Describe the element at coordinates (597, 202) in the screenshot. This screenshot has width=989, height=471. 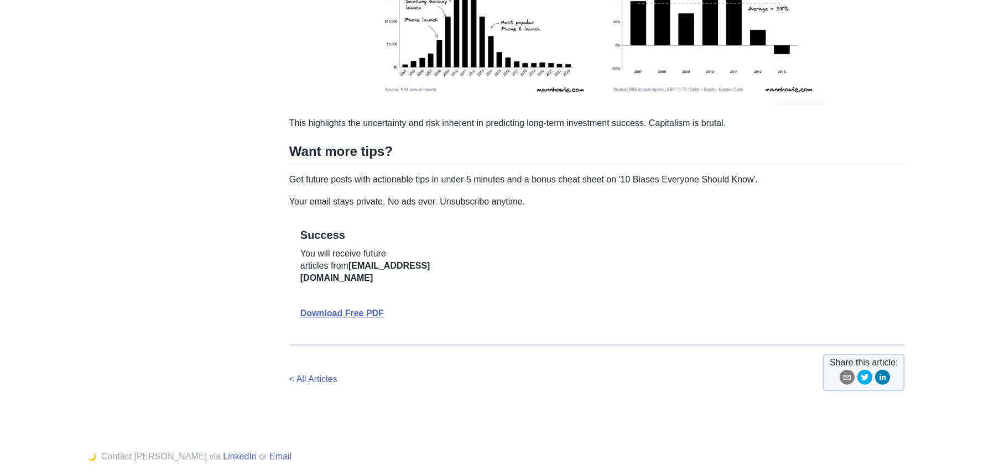
I see `p: Your email stays private. No ads ever. Unsubscribe anytime.` at that location.